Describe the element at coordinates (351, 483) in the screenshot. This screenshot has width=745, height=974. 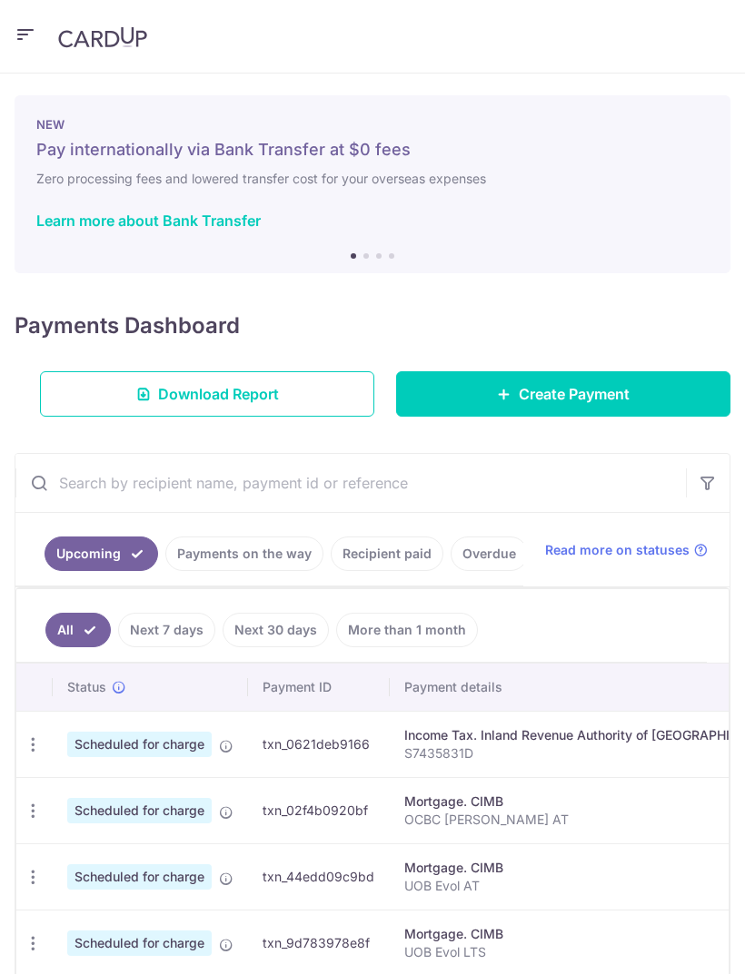
I see `input: Search by recipient name, payment id or reference` at that location.